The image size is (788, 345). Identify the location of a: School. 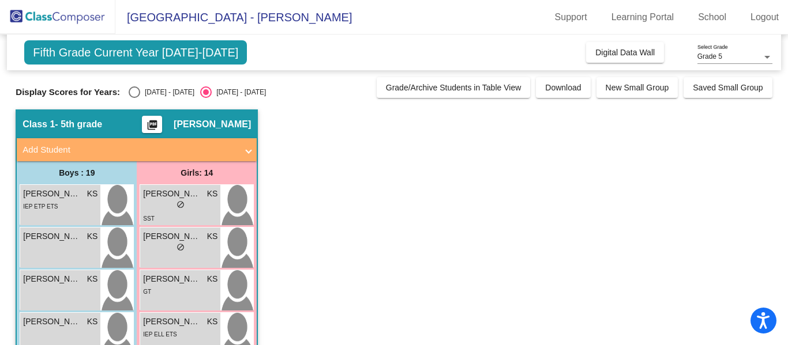
(712, 17).